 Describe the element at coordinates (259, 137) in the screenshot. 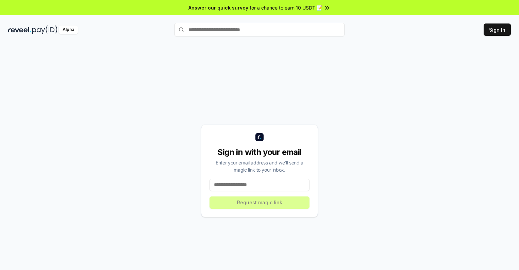

I see `img: logo_small` at that location.